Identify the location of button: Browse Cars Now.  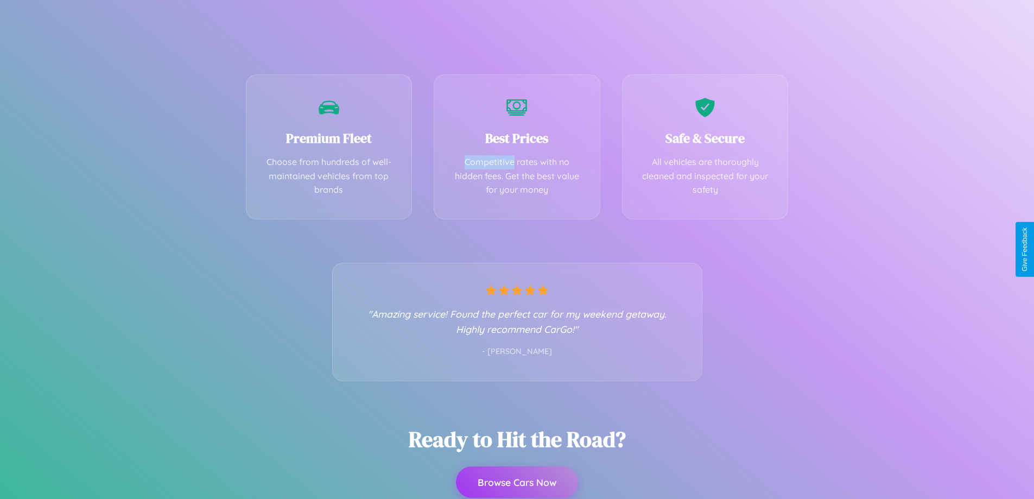
(517, 482).